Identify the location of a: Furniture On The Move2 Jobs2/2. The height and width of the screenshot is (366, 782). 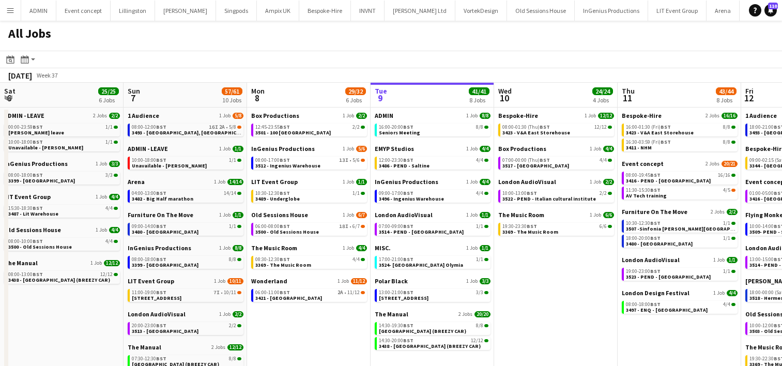
(680, 211).